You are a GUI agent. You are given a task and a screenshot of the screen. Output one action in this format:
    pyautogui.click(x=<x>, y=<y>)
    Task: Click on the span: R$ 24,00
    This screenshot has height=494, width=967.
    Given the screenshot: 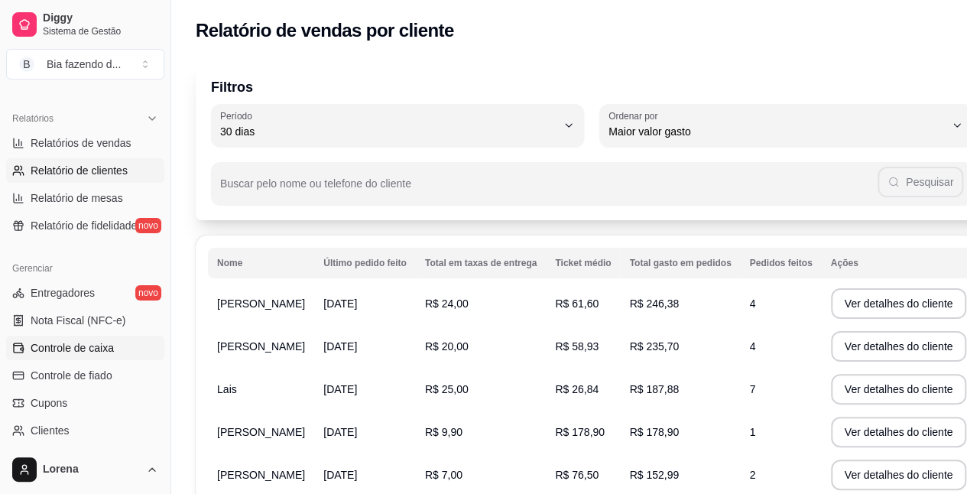 What is the action you would take?
    pyautogui.click(x=446, y=303)
    